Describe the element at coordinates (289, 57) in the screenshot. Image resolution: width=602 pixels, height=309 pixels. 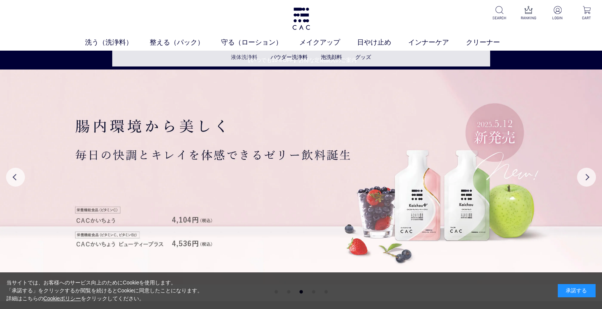
I see `a: パウダー洗浄料` at that location.